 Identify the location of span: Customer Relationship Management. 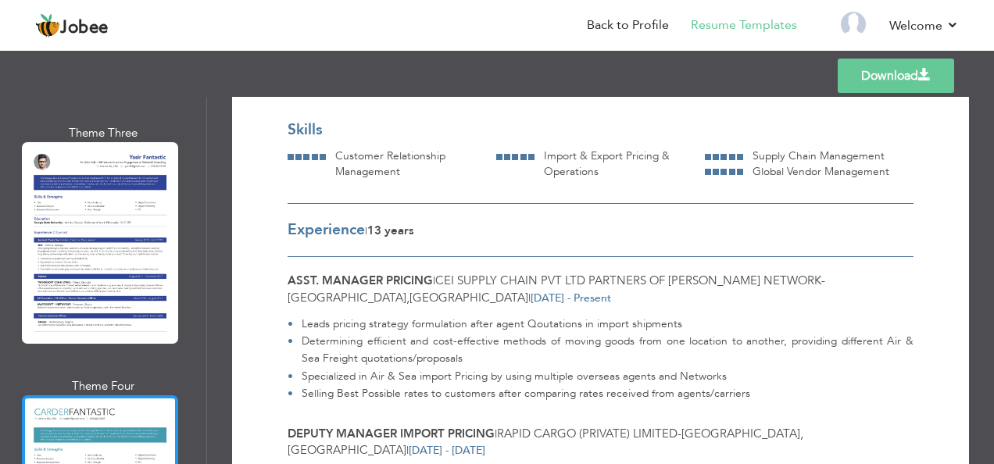
(390, 163).